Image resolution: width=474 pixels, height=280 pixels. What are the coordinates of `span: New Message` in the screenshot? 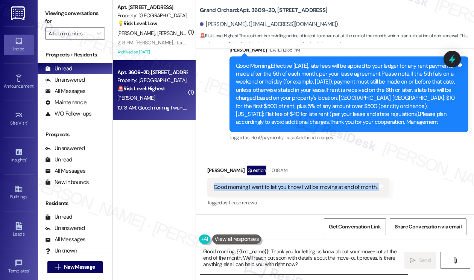 It's located at (79, 267).